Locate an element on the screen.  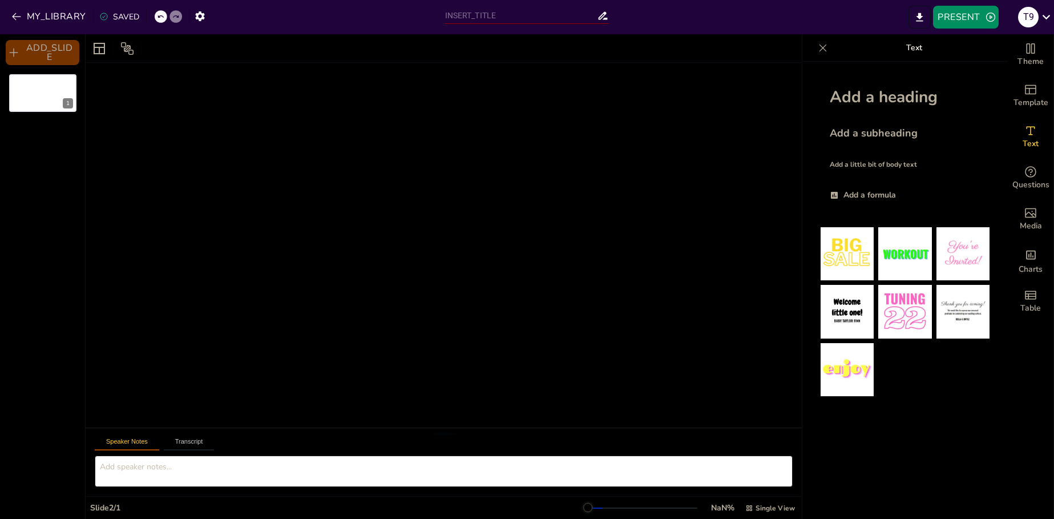
img: 7.jpeg is located at coordinates (847, 369).